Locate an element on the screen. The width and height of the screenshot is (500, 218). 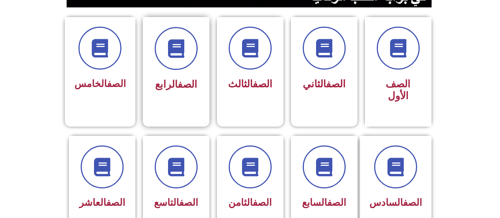
span: الثامن is located at coordinates (250, 202).